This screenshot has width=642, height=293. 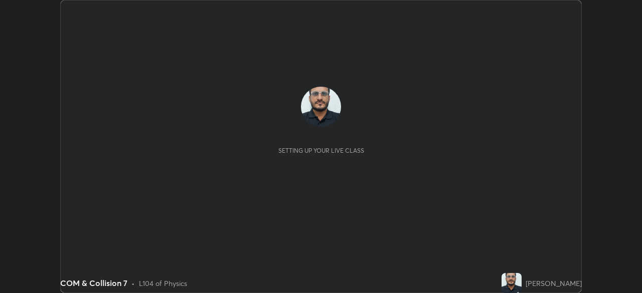 What do you see at coordinates (94, 283) in the screenshot?
I see `div: COM & Collision 7` at bounding box center [94, 283].